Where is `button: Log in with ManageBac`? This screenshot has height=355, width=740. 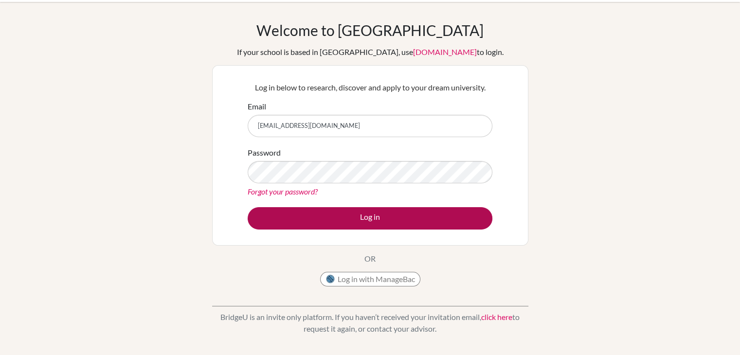
button: Log in with ManageBac is located at coordinates (370, 279).